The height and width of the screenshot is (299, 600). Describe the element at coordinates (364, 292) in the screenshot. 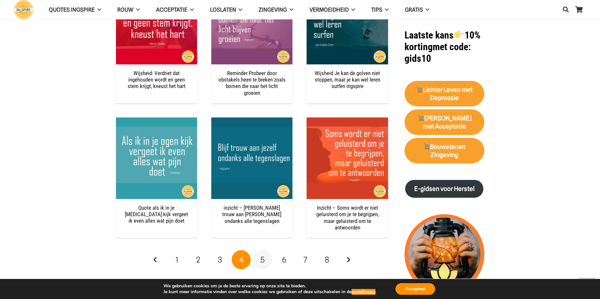

I see `button: instellingen` at that location.